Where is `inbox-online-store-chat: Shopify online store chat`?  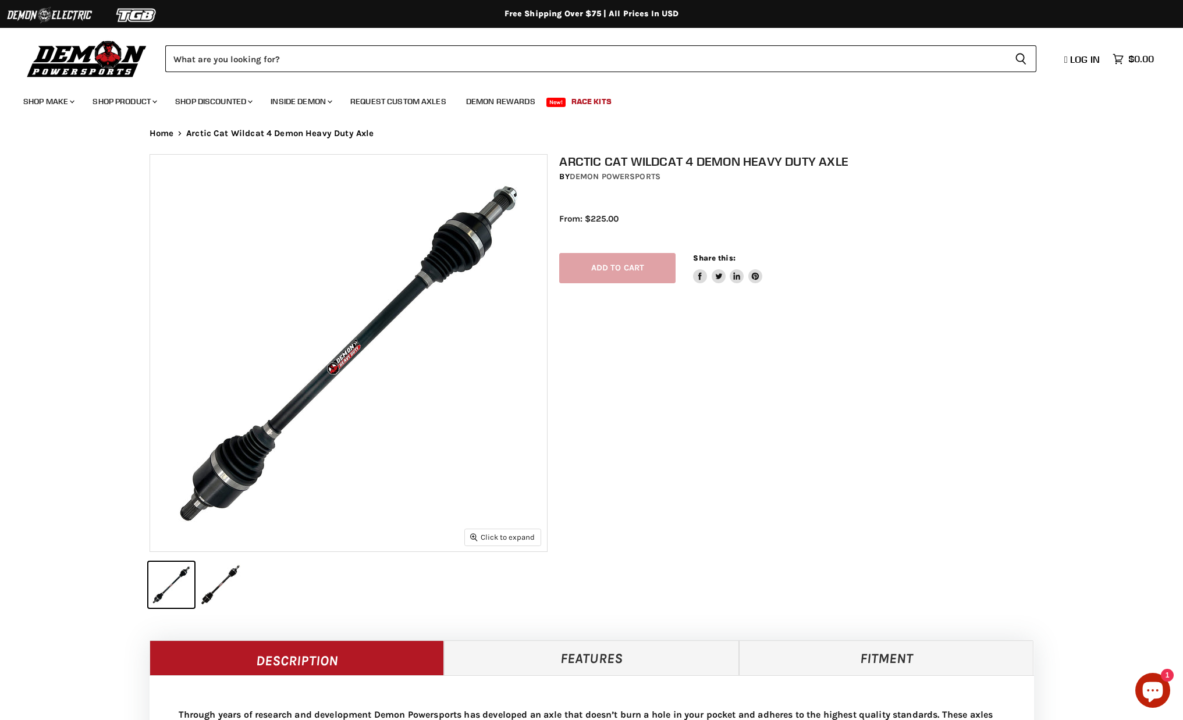
inbox-online-store-chat: Shopify online store chat is located at coordinates (1153, 692).